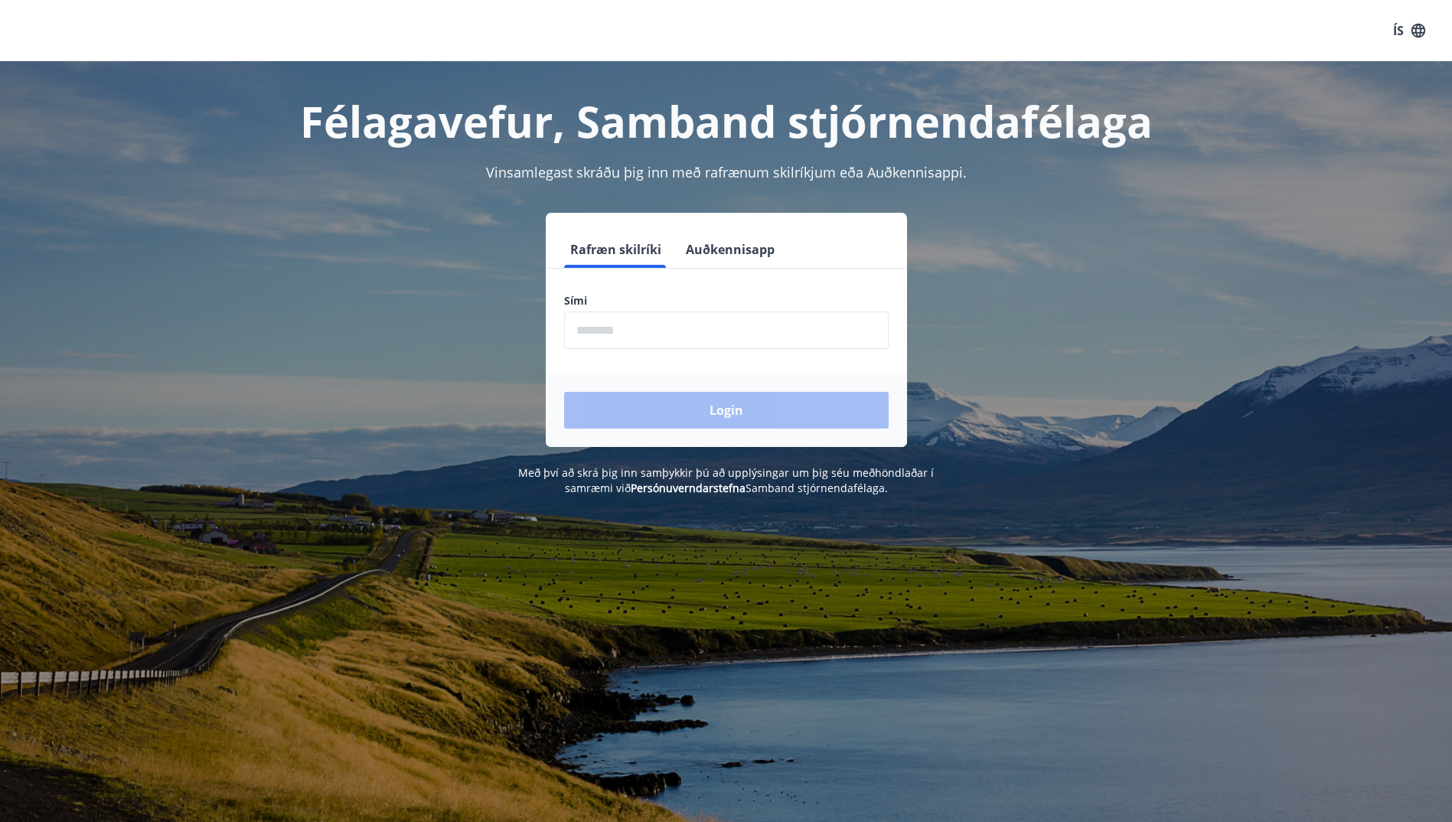 This screenshot has width=1452, height=822. Describe the element at coordinates (1409, 31) in the screenshot. I see `button: ÍS` at that location.